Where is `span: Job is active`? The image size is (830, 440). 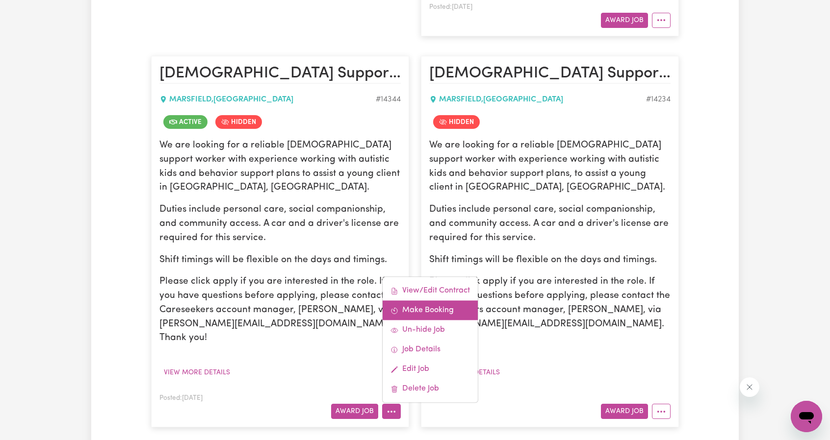
span: Job is active is located at coordinates (185, 122).